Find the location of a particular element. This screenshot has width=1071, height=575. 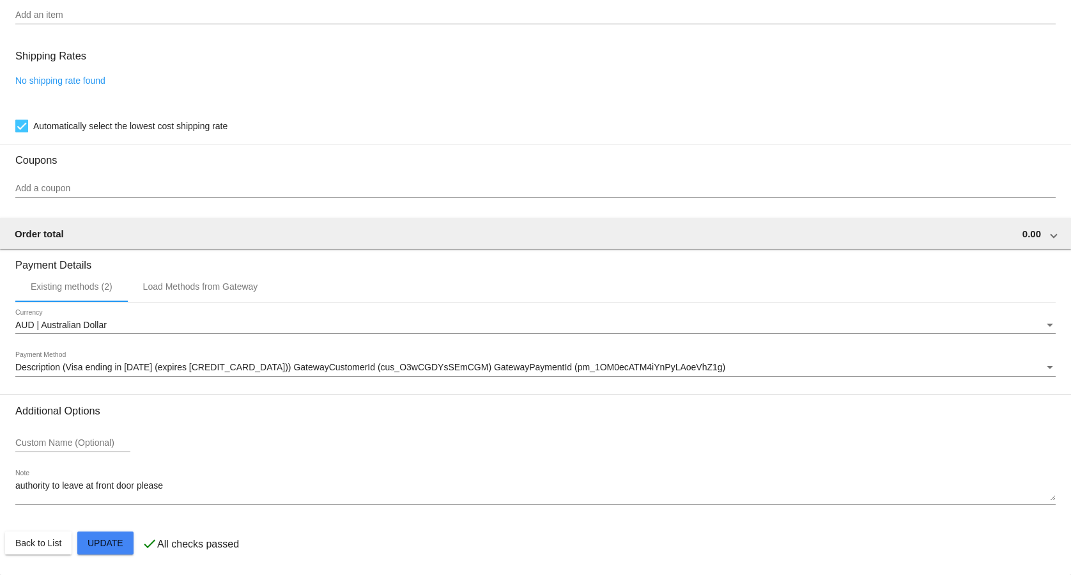

span: 0.00 is located at coordinates (1032, 233).